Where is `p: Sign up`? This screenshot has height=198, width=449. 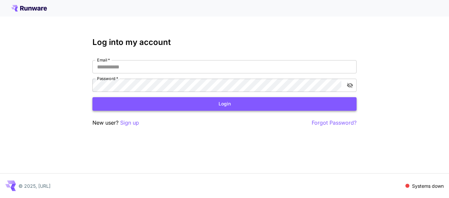
p: Sign up is located at coordinates (129, 122).